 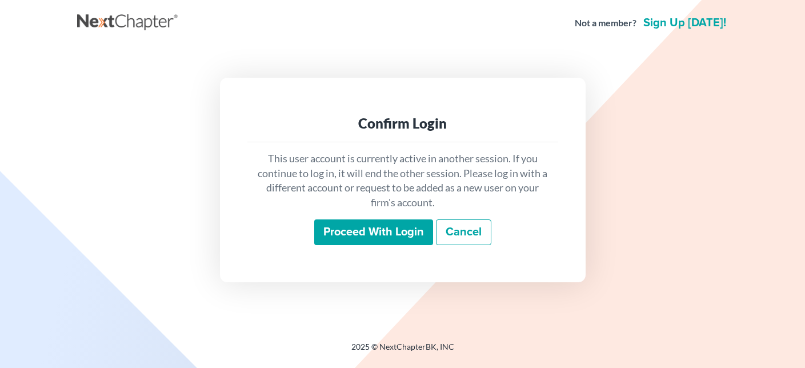 I want to click on strong: Not a member?, so click(x=606, y=23).